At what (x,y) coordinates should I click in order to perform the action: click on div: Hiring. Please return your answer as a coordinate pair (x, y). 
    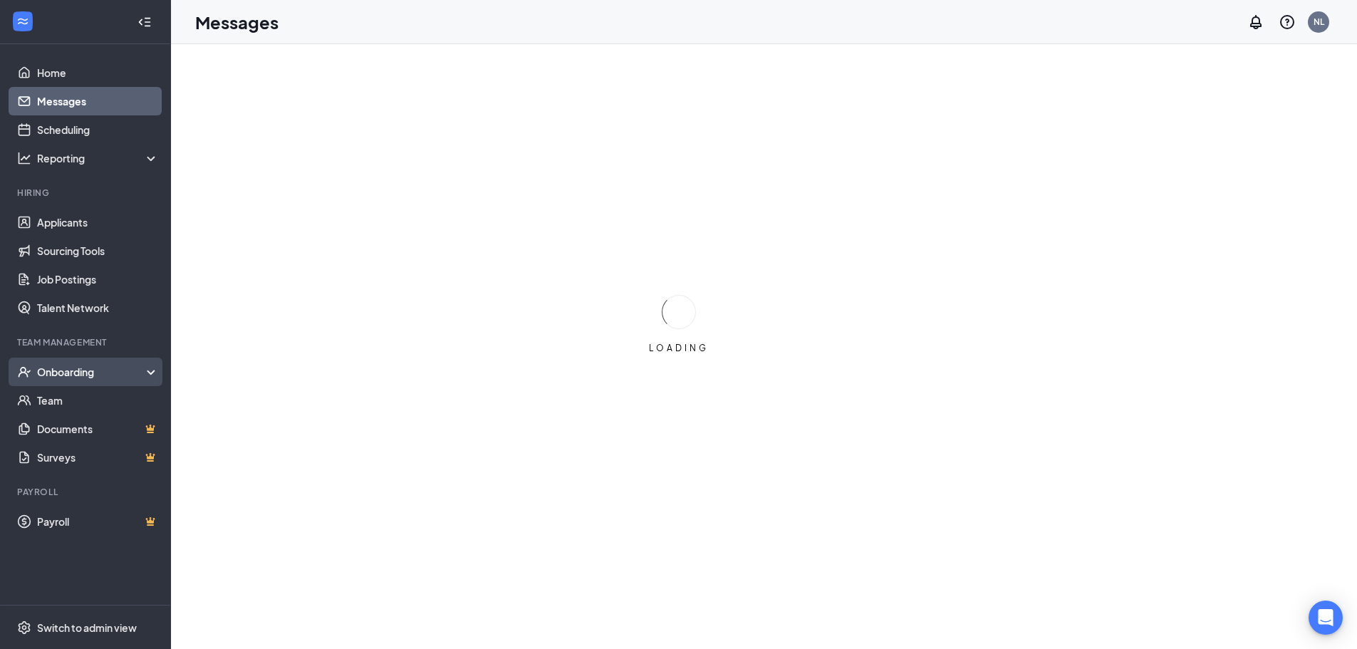
    Looking at the image, I should click on (86, 192).